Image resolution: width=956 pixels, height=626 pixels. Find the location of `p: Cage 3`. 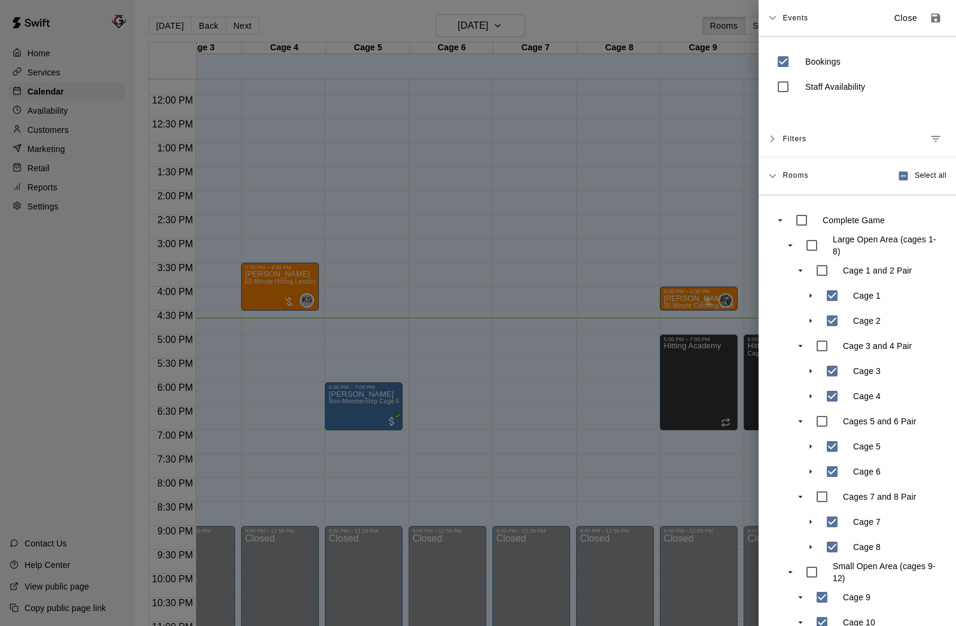

p: Cage 3 is located at coordinates (867, 371).